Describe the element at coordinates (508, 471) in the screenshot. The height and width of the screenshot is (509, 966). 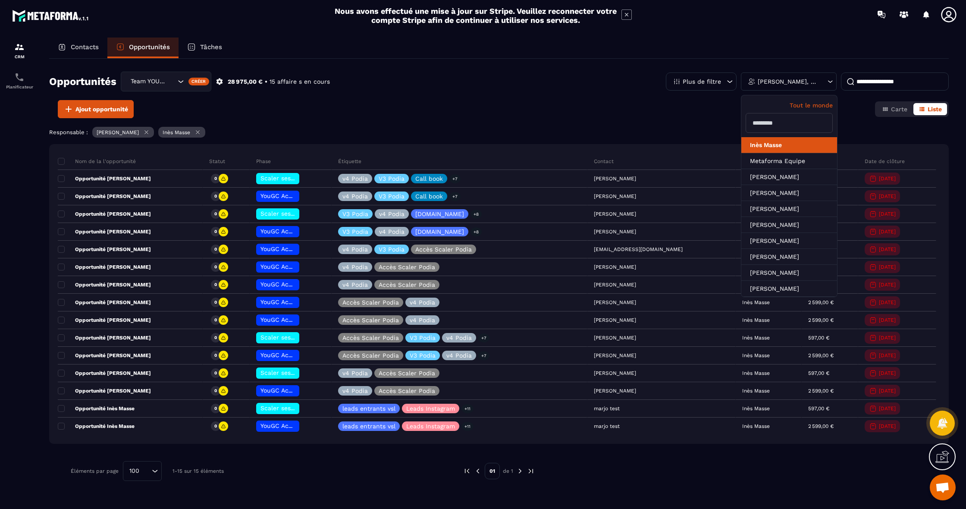
I see `p: de 1` at that location.